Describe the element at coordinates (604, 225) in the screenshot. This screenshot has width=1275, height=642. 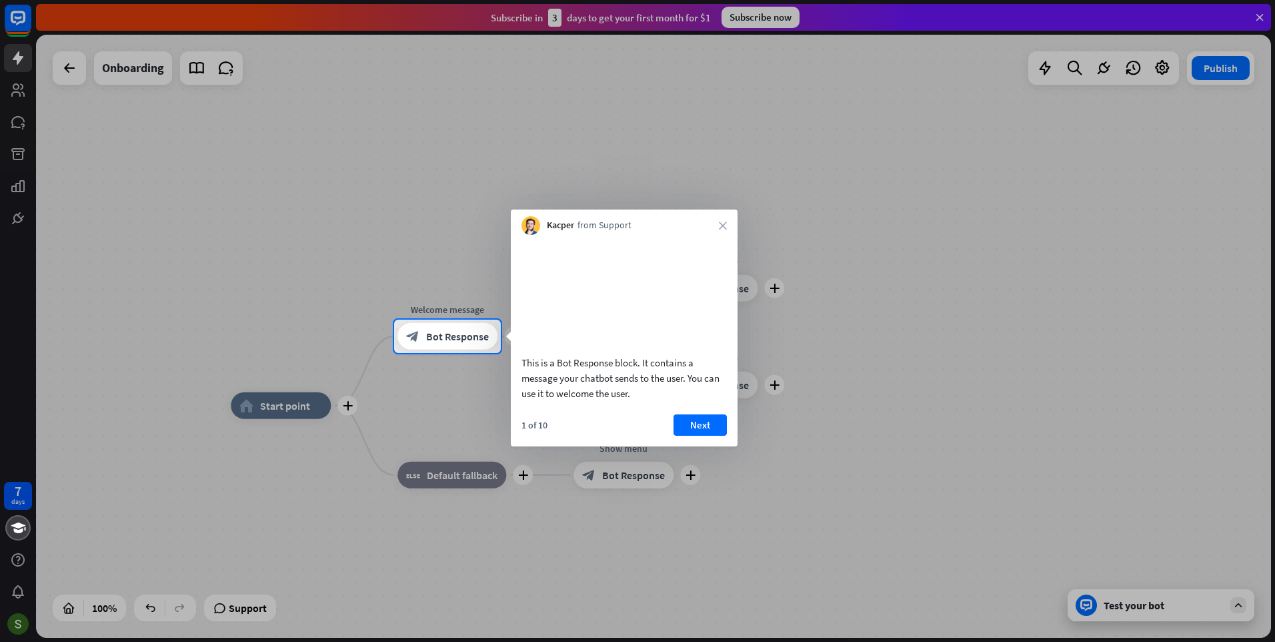
I see `span: from Support` at that location.